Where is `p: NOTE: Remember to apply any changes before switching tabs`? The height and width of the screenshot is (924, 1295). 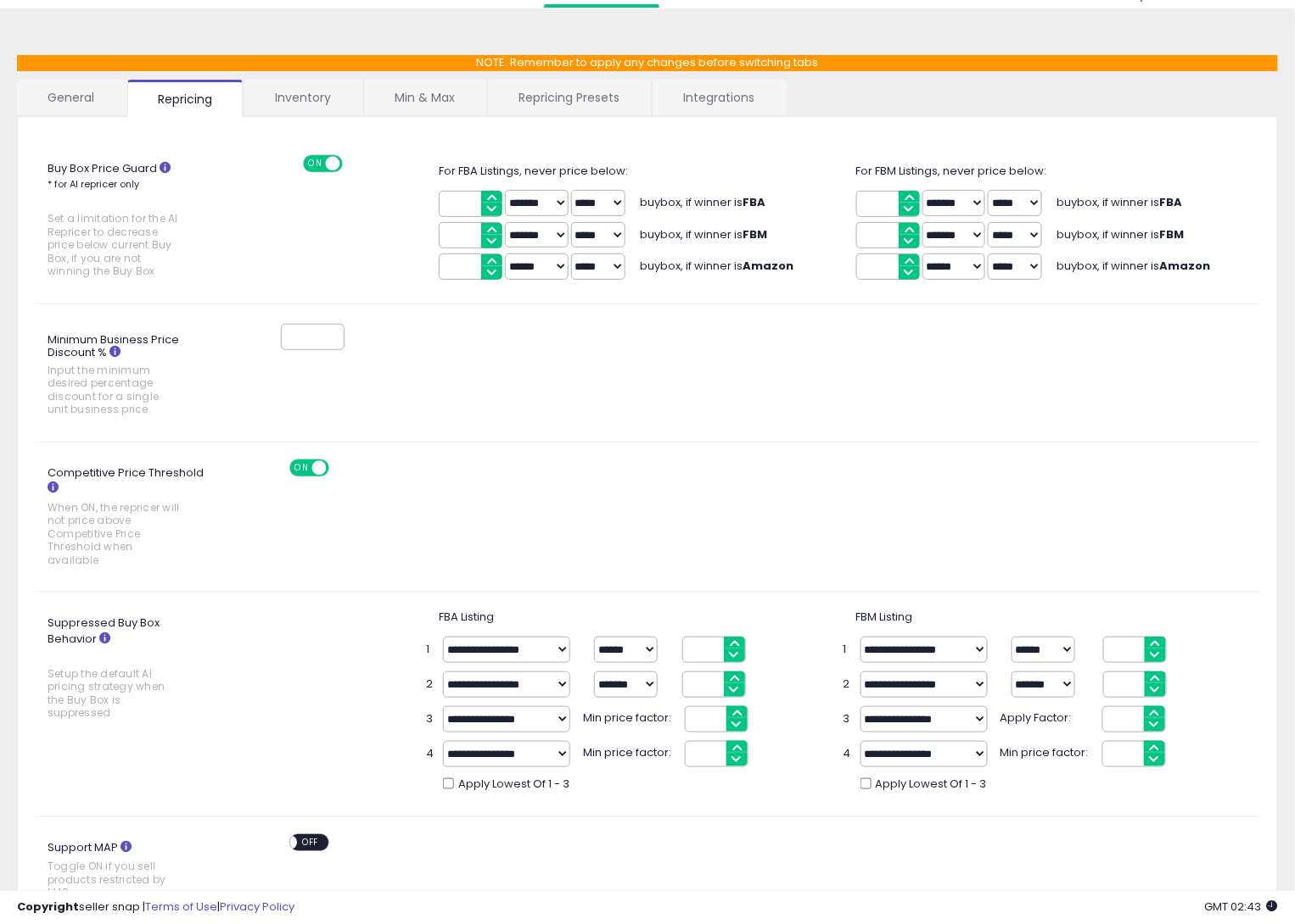 p: NOTE: Remember to apply any changes before switching tabs is located at coordinates (648, 63).